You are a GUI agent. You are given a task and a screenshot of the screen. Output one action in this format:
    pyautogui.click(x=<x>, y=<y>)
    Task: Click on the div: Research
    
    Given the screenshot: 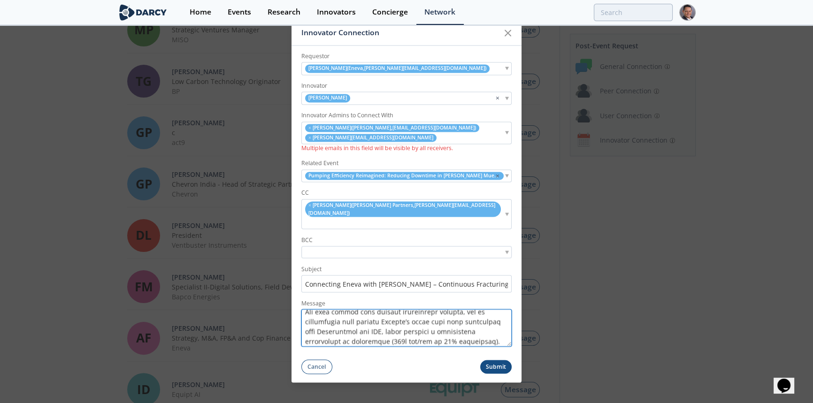 What is the action you would take?
    pyautogui.click(x=284, y=12)
    